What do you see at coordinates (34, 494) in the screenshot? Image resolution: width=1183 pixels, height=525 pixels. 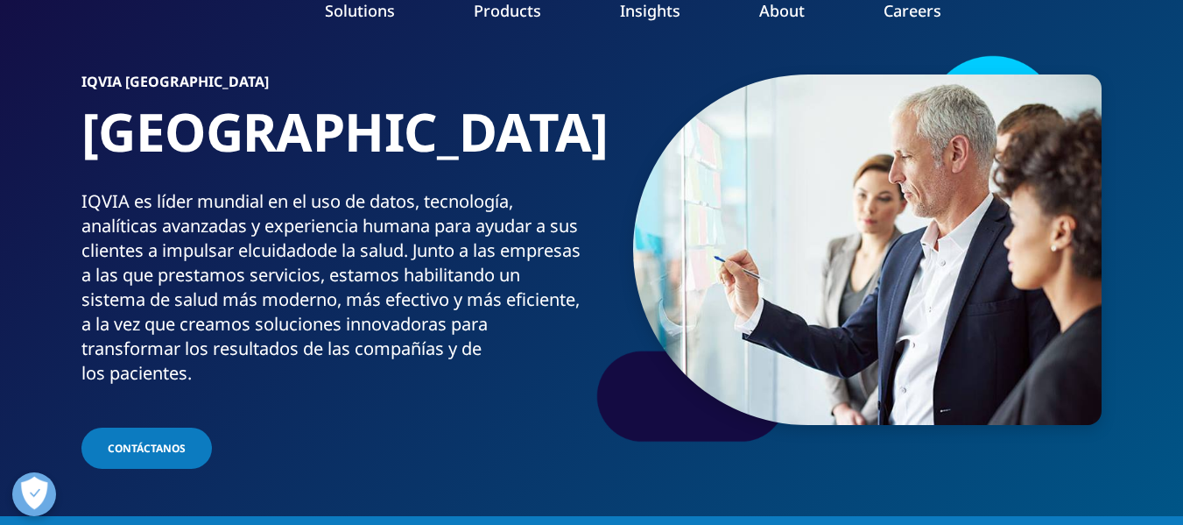 I see `button: Abrir preferencias` at bounding box center [34, 494].